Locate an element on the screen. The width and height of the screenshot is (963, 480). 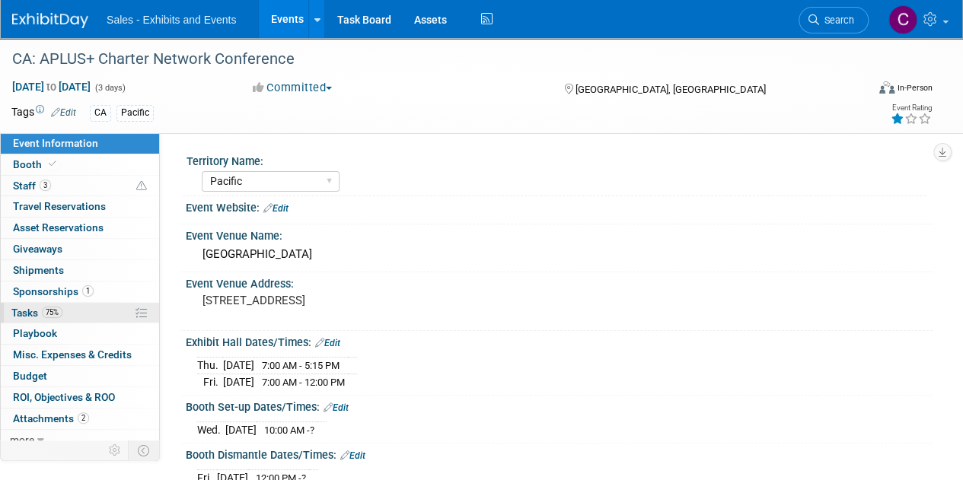
div: Event Website: is located at coordinates (559, 206).